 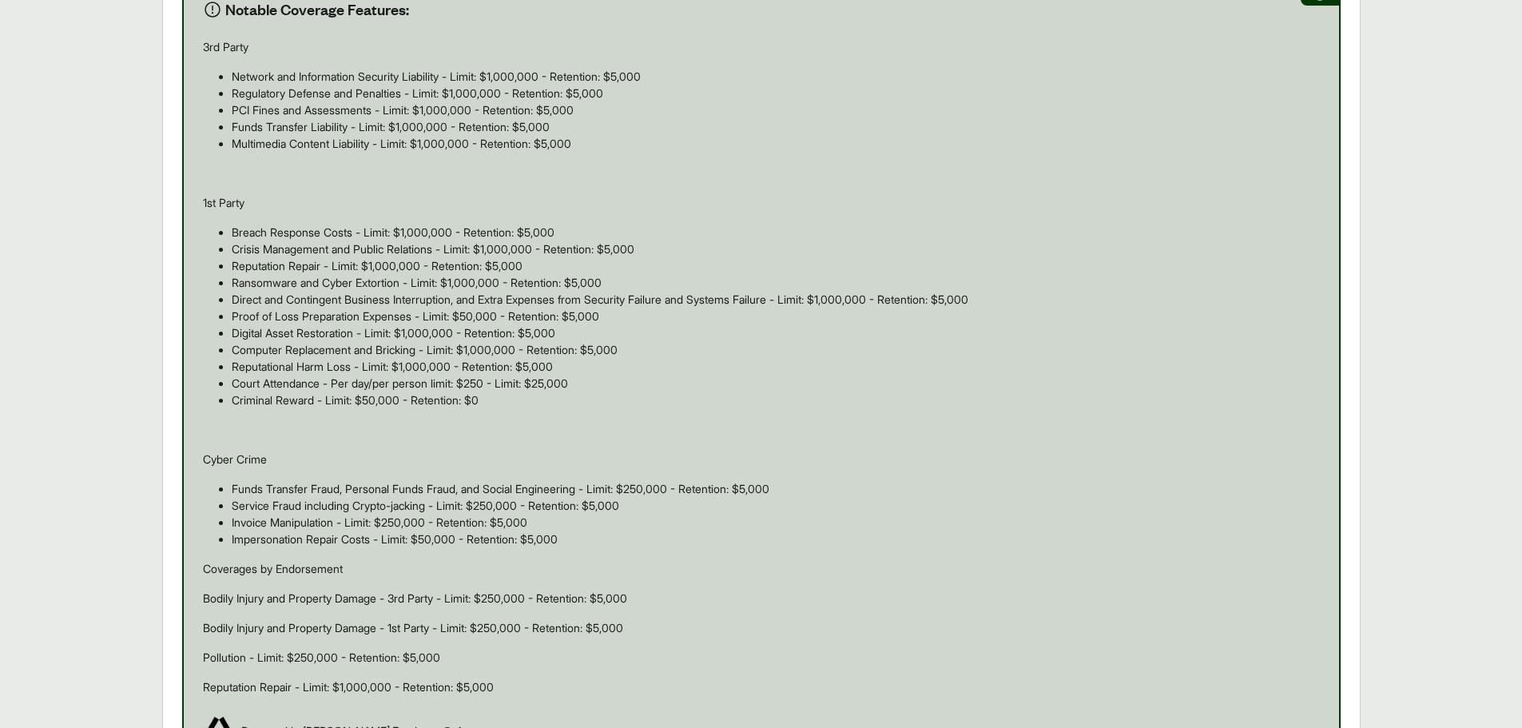 I want to click on p: PCI Fines and Assessments - Limit: $1,000,000 - Retention: $5,000, so click(x=776, y=109).